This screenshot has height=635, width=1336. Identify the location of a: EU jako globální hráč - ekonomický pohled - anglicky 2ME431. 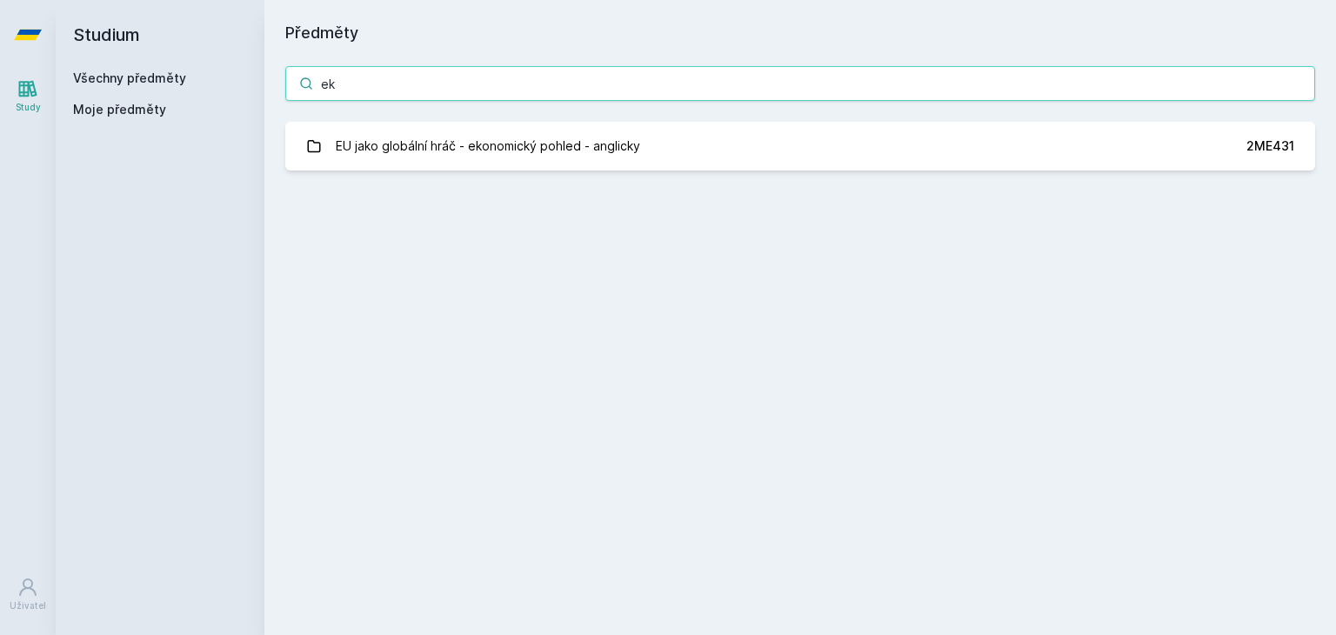
(800, 146).